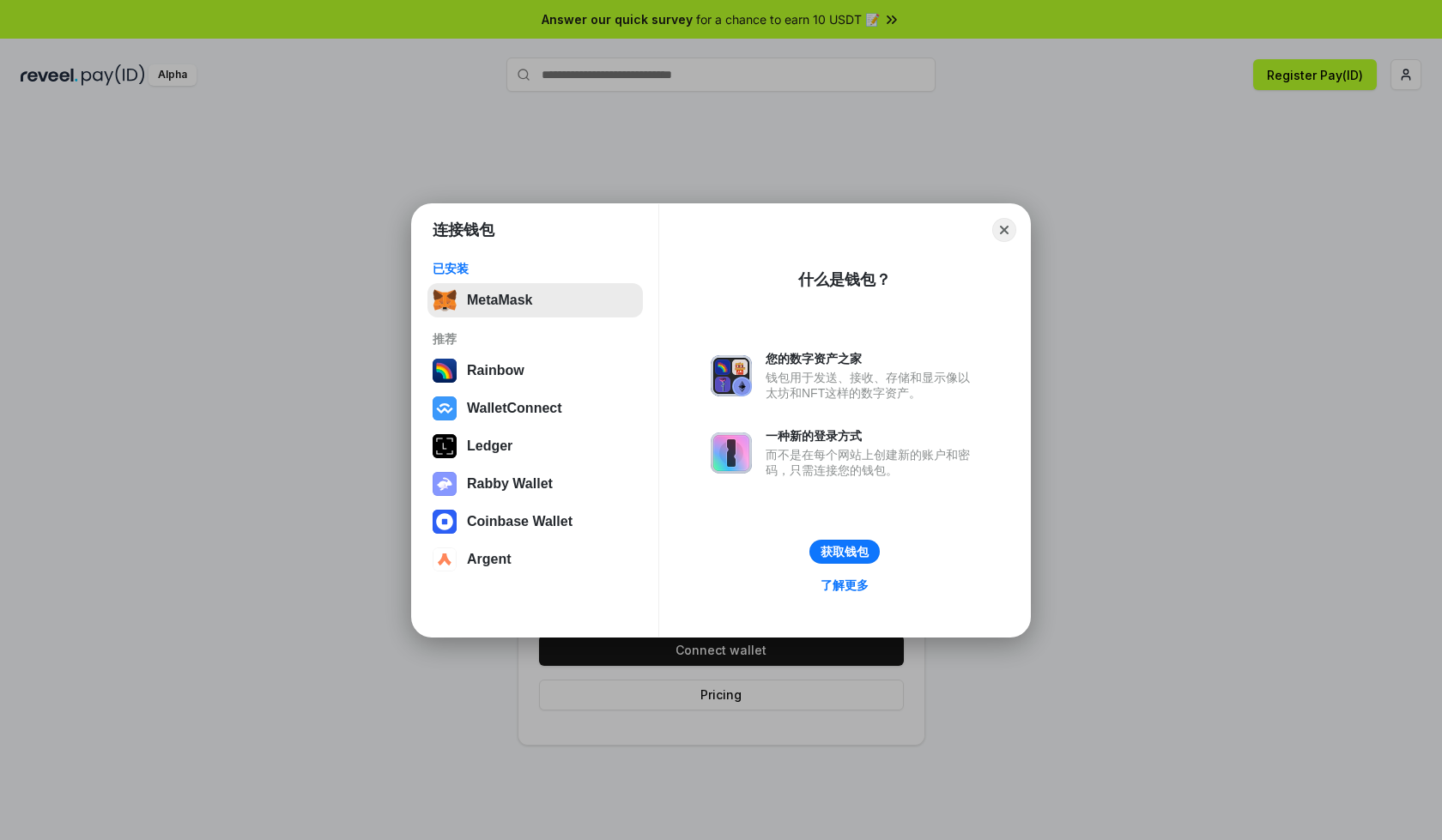 Image resolution: width=1442 pixels, height=840 pixels. What do you see at coordinates (445, 447) in the screenshot?
I see `img: svg+xml,%3Csvg%20xmlns%3D%22http%3A%2F%2Fwww.w3.org%2F2000%2Fsvg%22%20width%3D%2228%22%20height%3...` at bounding box center [445, 447].